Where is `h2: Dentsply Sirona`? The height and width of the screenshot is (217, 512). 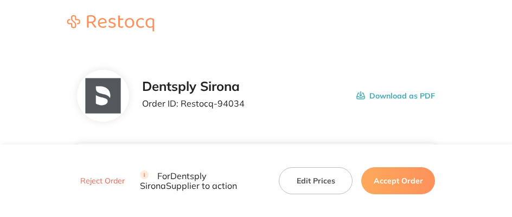 h2: Dentsply Sirona is located at coordinates (193, 87).